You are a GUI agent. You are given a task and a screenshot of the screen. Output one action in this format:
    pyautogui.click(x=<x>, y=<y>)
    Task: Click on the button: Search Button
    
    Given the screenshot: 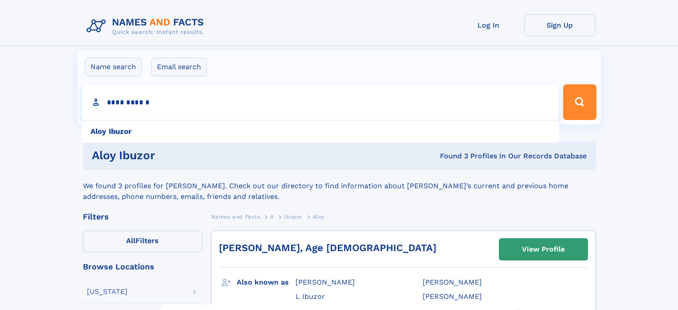 What is the action you would take?
    pyautogui.click(x=579, y=102)
    